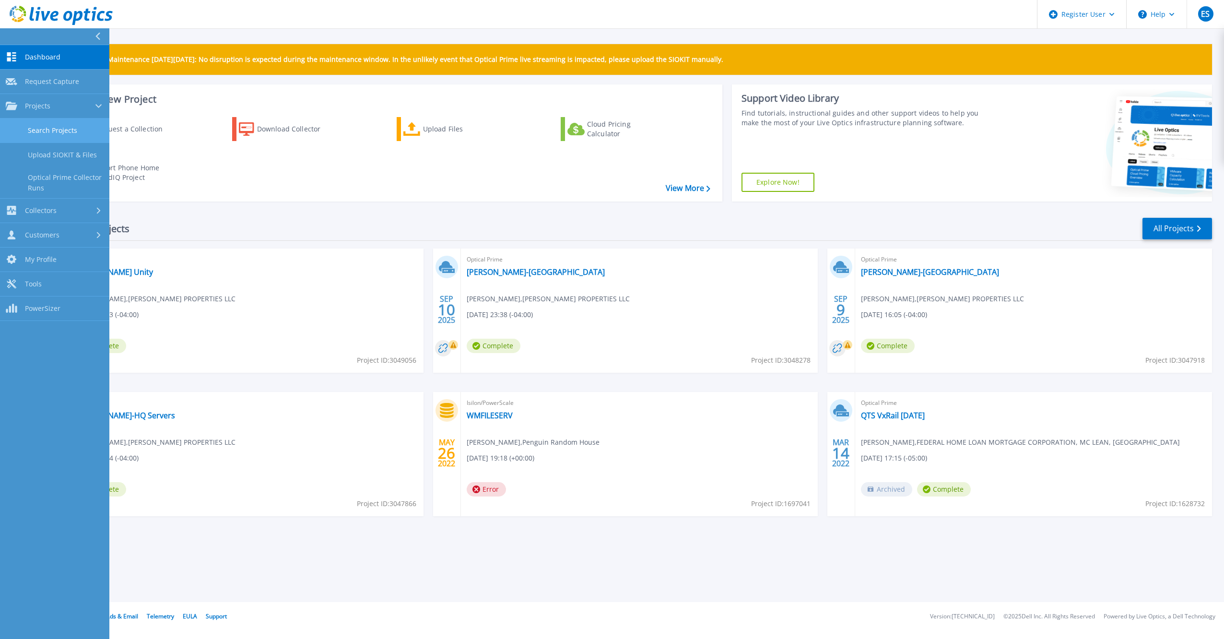  Describe the element at coordinates (841, 309) in the screenshot. I see `span: 9` at that location.